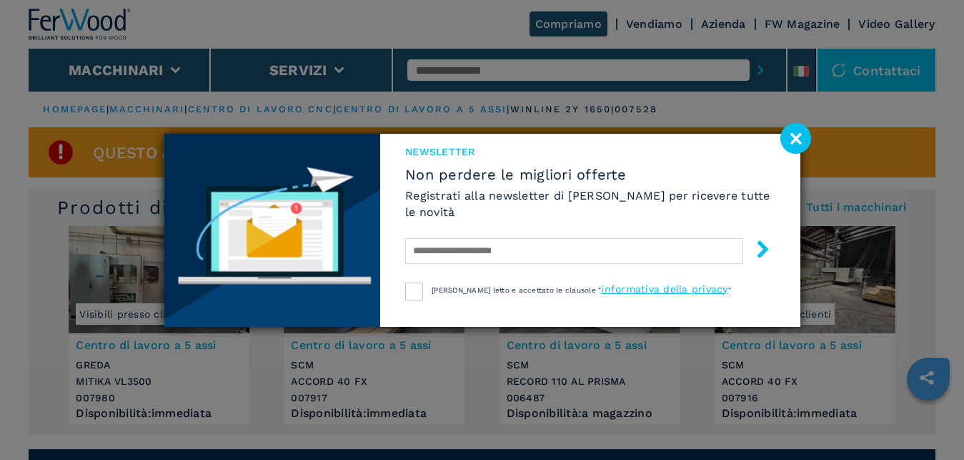 Image resolution: width=964 pixels, height=460 pixels. I want to click on span: NEWSLETTER, so click(590, 152).